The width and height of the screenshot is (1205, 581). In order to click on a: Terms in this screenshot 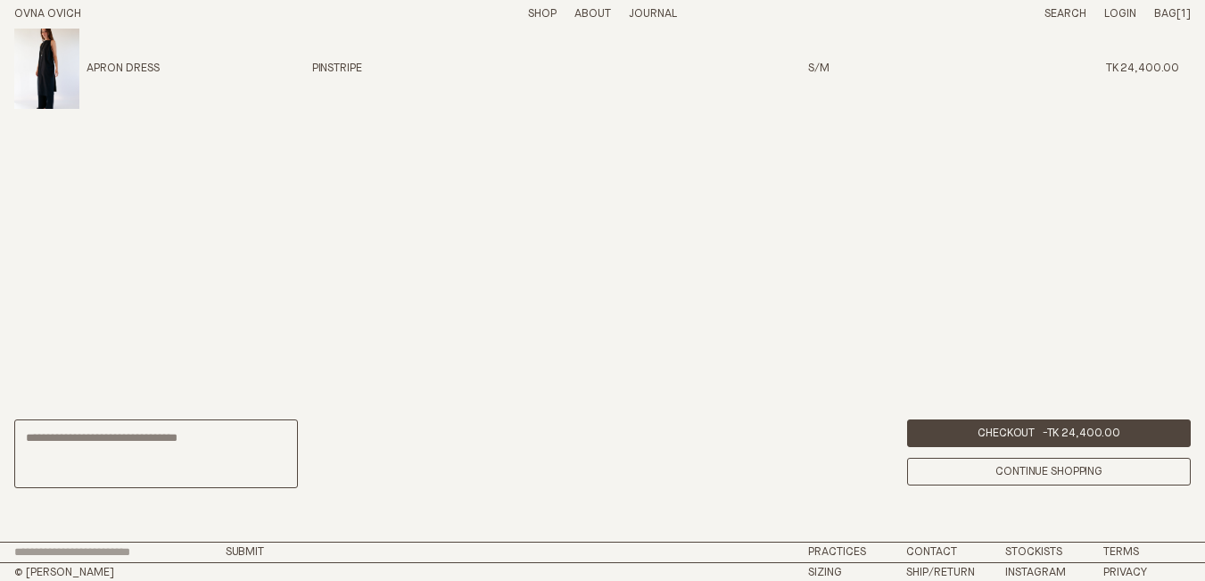, I will do `click(1122, 551)`.